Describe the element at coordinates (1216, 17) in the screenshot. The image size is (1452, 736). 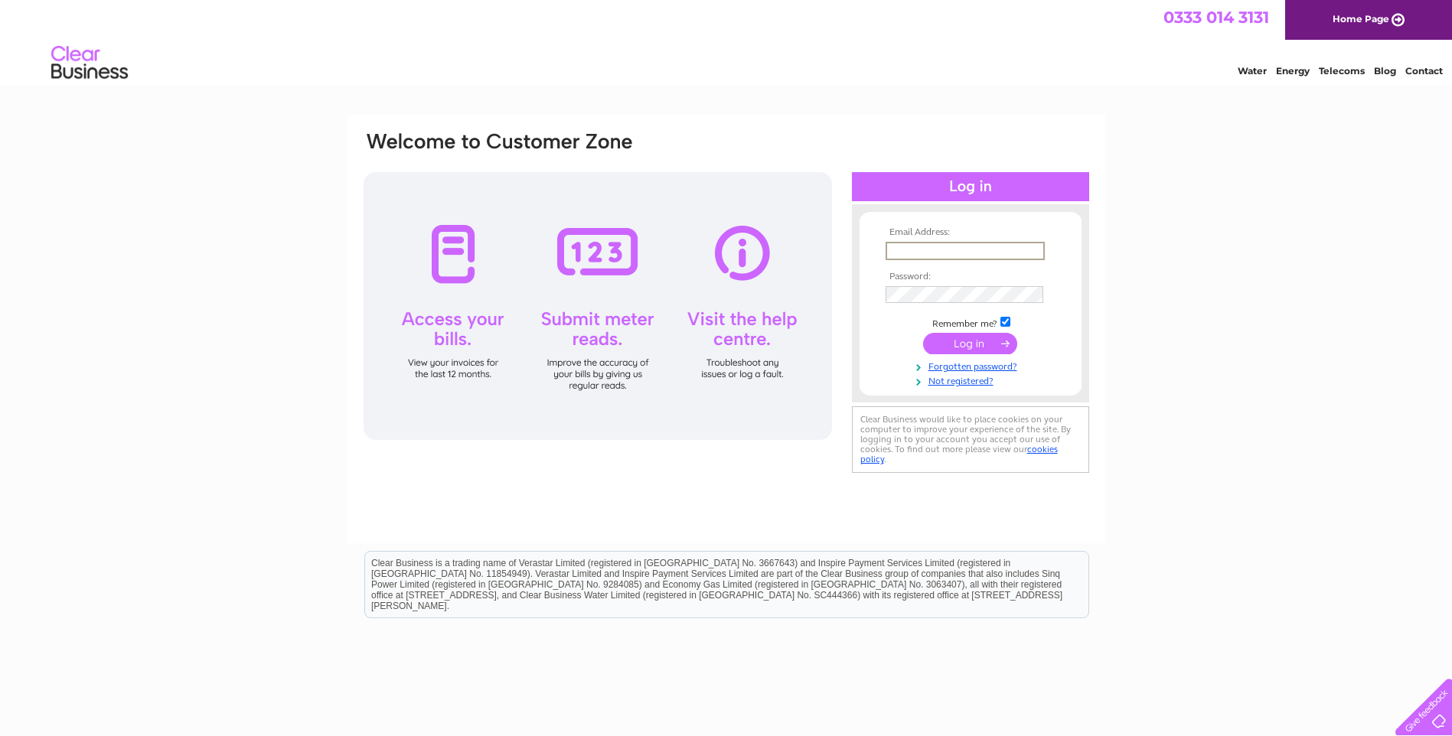
I see `a: 0333 014 3131` at that location.